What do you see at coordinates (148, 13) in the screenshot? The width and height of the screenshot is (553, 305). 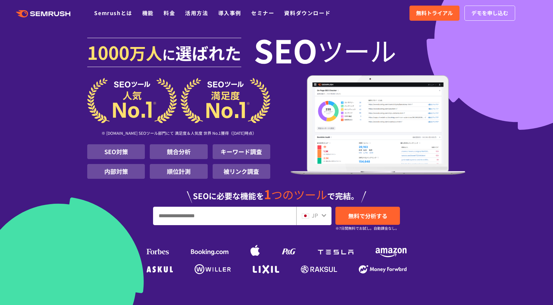 I see `a: 機能` at bounding box center [148, 13].